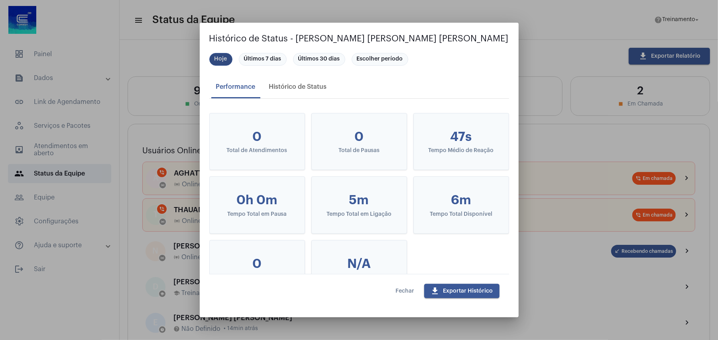 This screenshot has width=718, height=340. I want to click on div: Performance, so click(236, 87).